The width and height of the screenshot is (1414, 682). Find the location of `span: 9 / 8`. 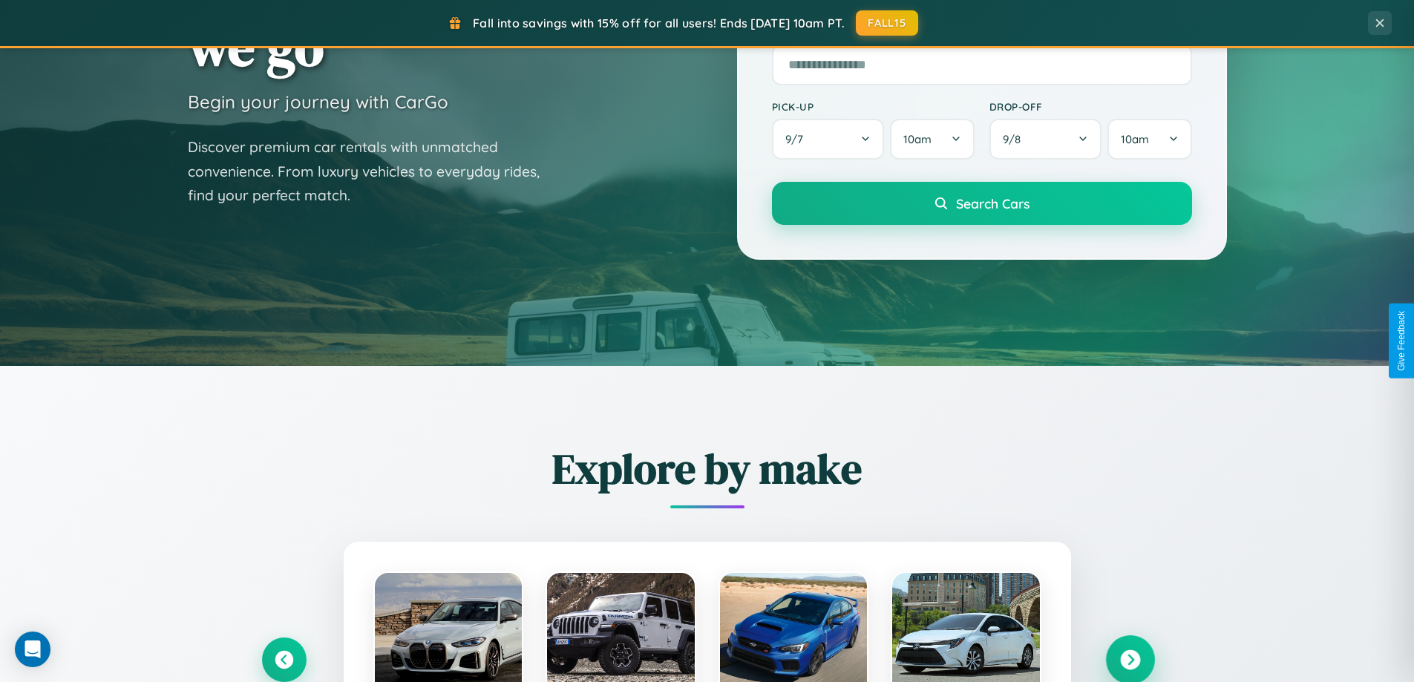

span: 9 / 8 is located at coordinates (1015, 139).